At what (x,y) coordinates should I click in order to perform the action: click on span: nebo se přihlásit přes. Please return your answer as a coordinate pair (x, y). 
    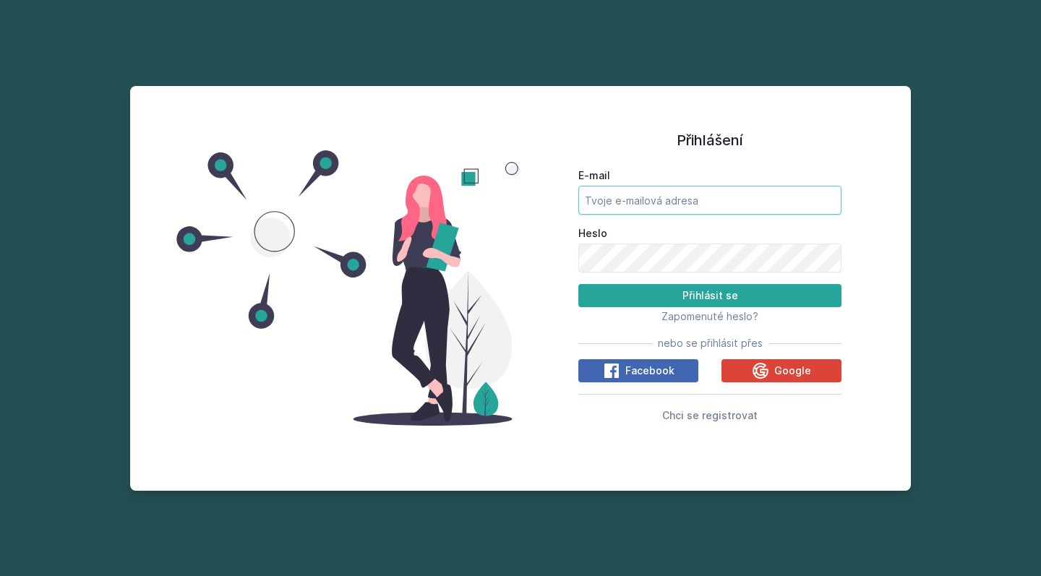
    Looking at the image, I should click on (710, 343).